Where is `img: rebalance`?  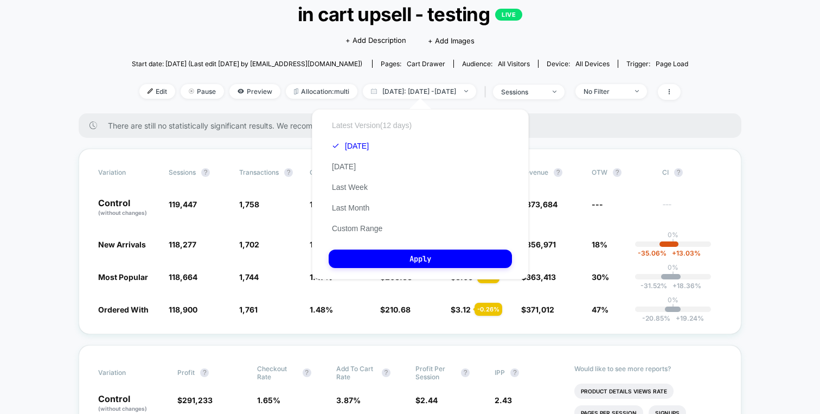 img: rebalance is located at coordinates (296, 91).